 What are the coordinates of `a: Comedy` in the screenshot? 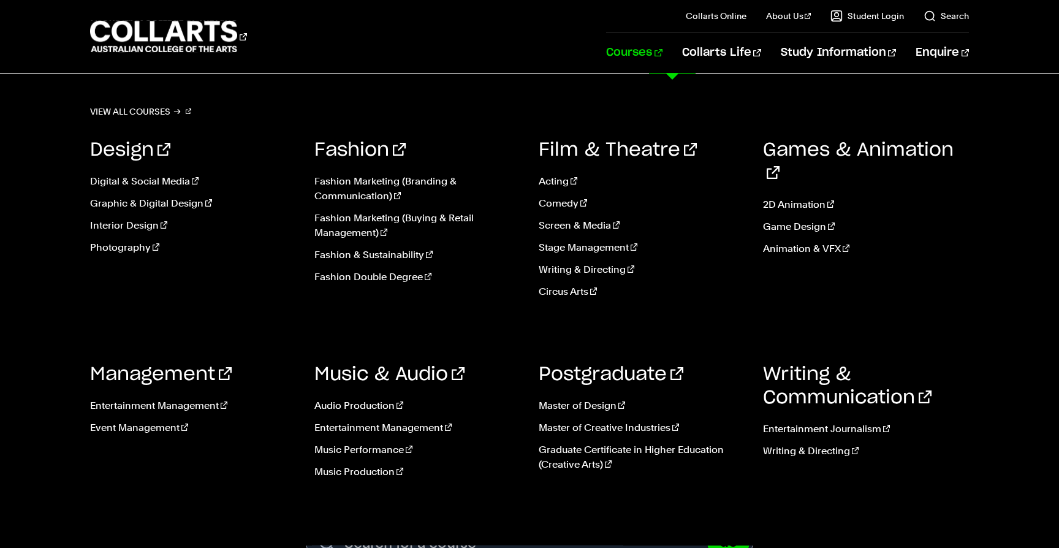 It's located at (642, 204).